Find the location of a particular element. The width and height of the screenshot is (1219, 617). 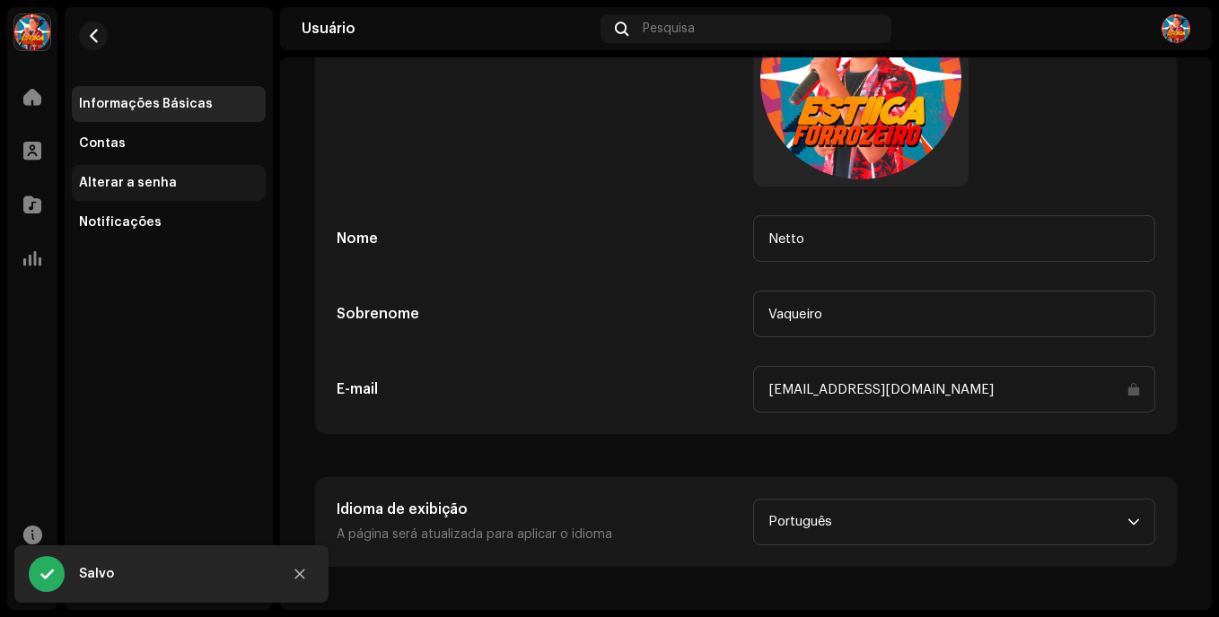

input: Nome is located at coordinates (954, 239).